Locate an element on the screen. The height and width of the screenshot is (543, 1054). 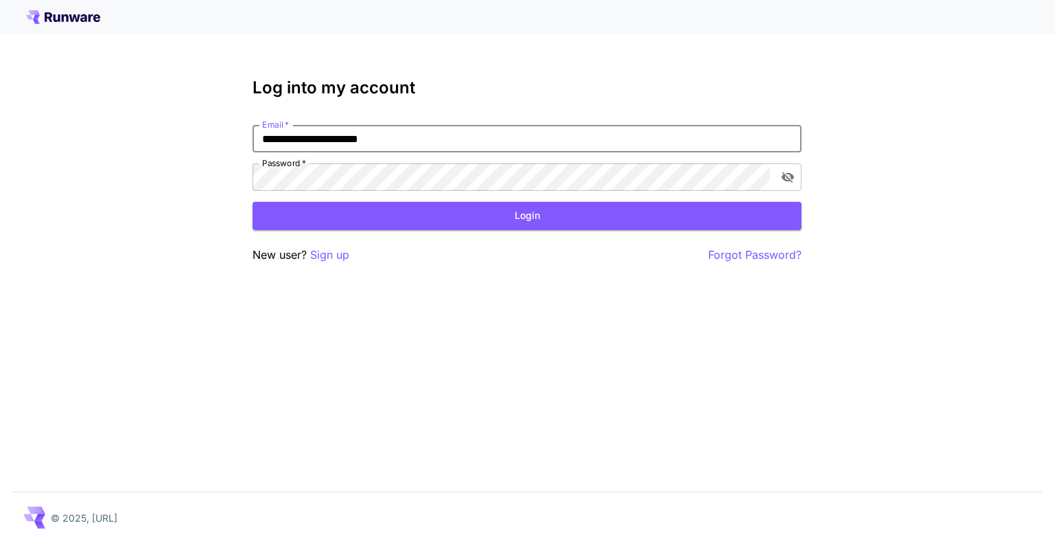
label: Email is located at coordinates (275, 124).